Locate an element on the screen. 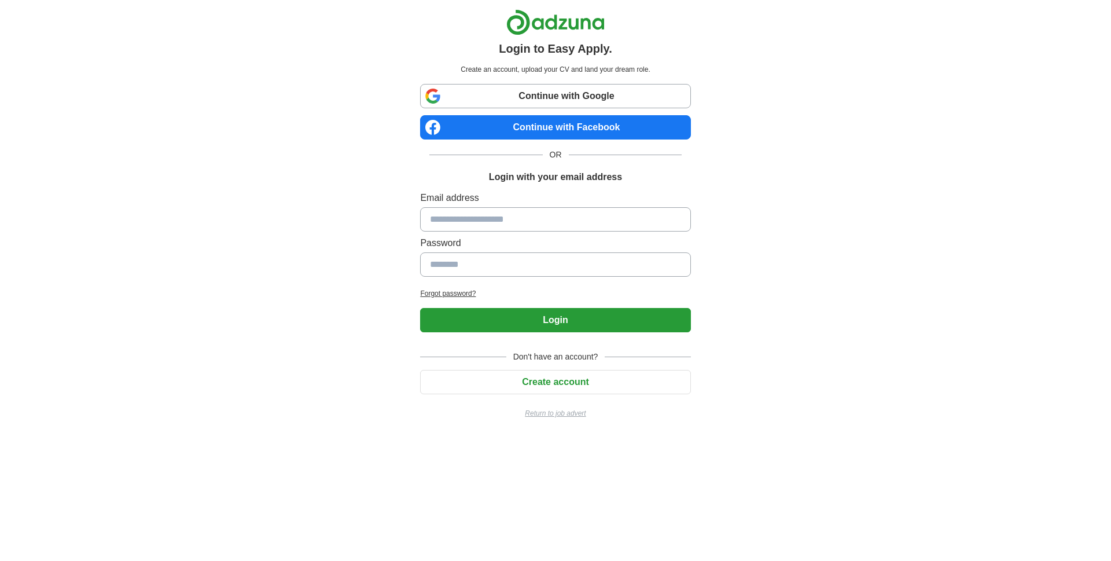  label: Password is located at coordinates (555, 243).